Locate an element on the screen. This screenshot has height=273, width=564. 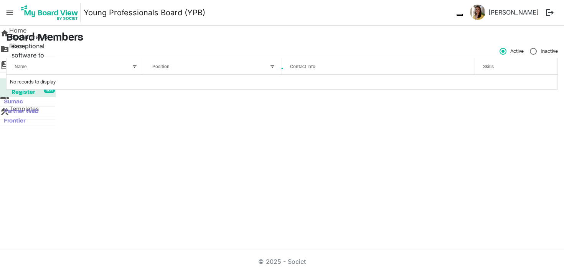
div: new is located at coordinates (49, 90).